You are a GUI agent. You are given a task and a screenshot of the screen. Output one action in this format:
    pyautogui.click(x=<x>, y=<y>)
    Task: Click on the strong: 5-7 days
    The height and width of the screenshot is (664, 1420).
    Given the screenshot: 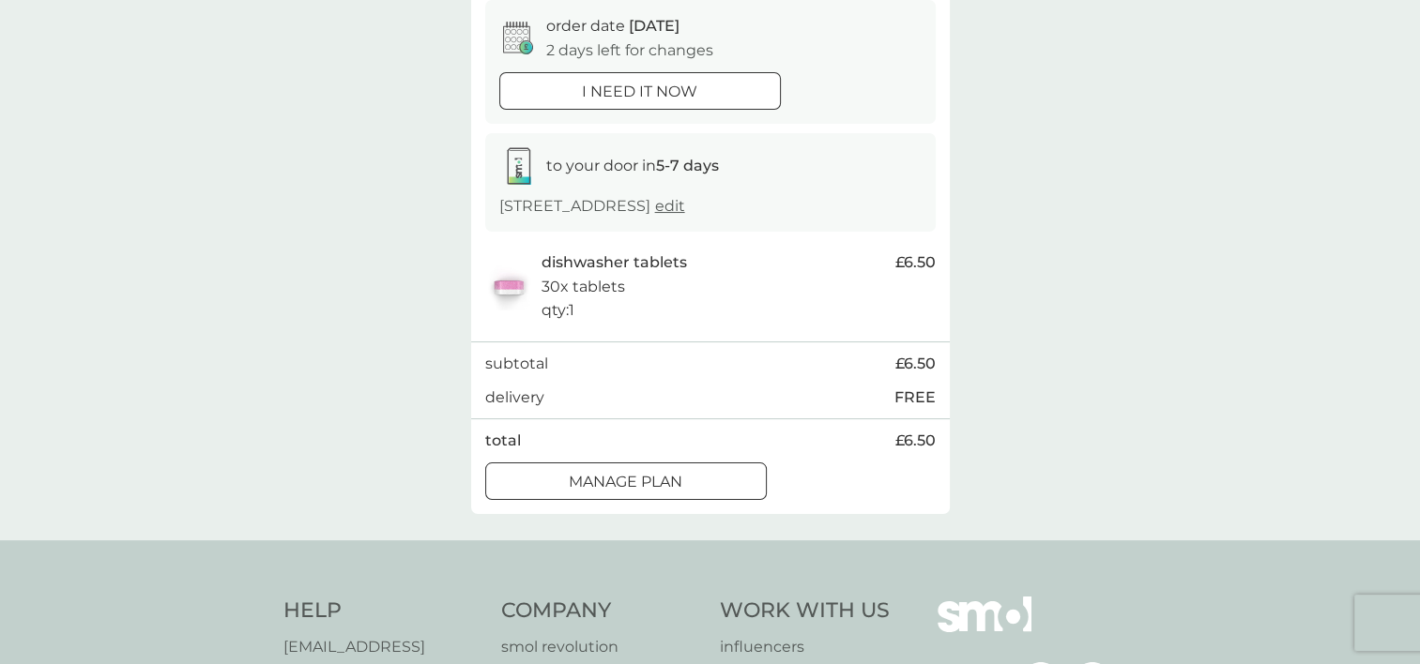 What is the action you would take?
    pyautogui.click(x=687, y=165)
    